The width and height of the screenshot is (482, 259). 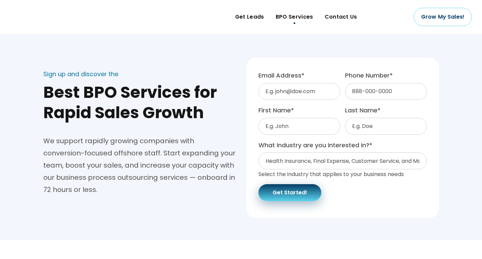 I want to click on span: Contact Us, so click(x=341, y=17).